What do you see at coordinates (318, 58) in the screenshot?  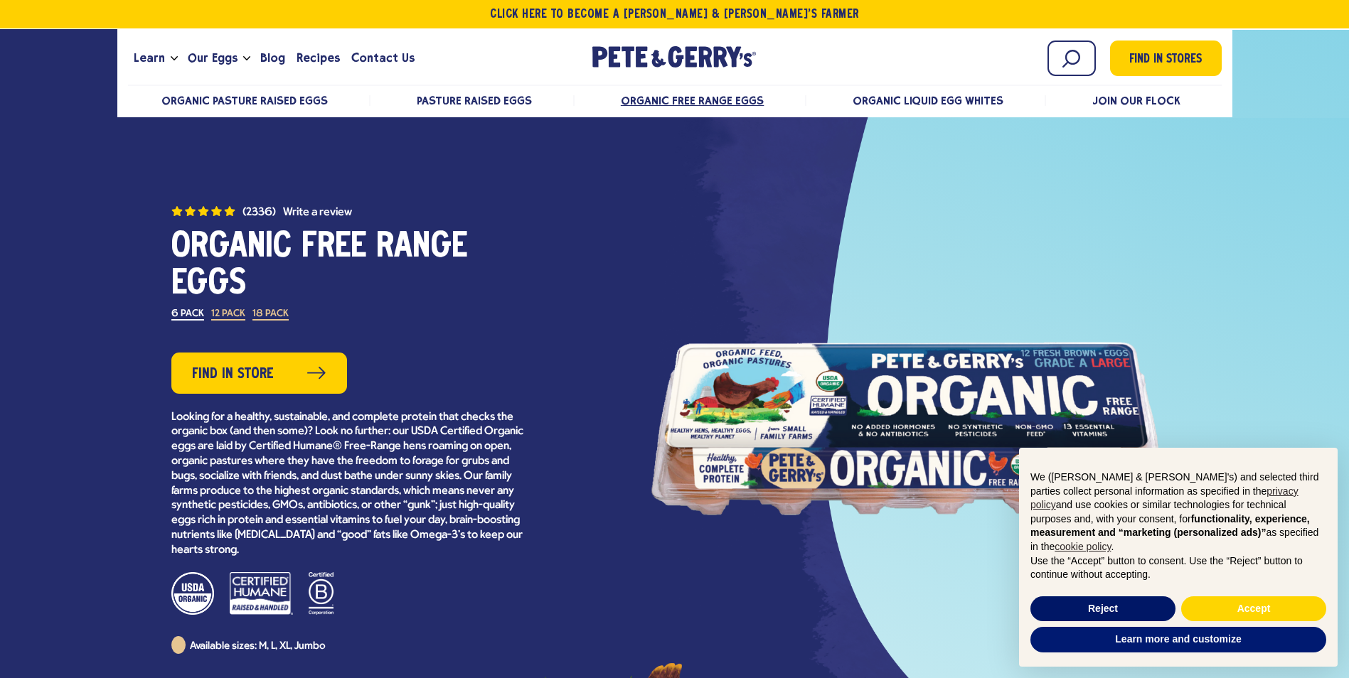 I see `span: Recipes` at bounding box center [318, 58].